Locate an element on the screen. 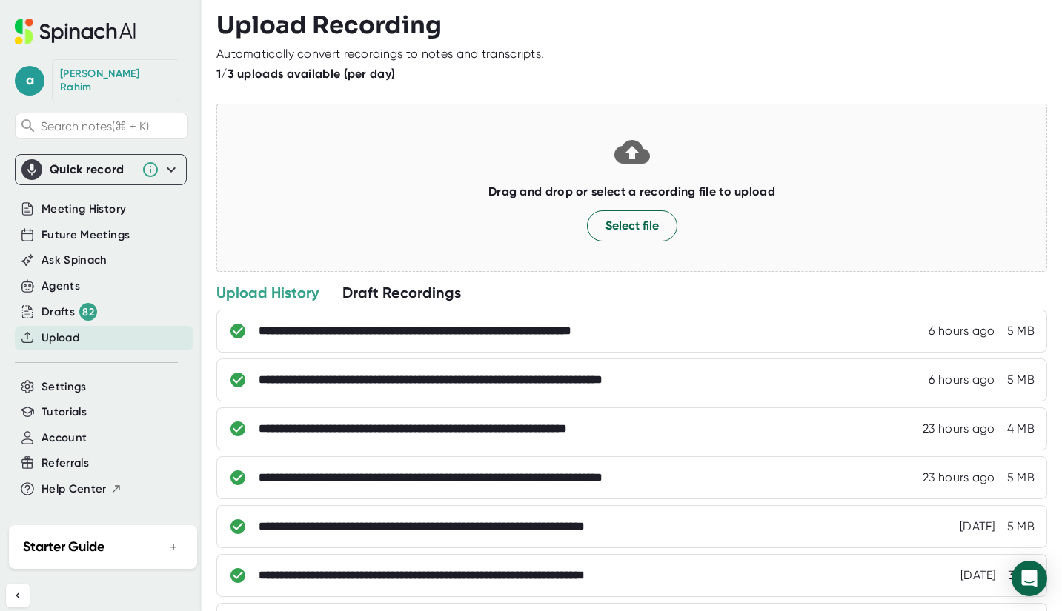  button: Referrals is located at coordinates (65, 463).